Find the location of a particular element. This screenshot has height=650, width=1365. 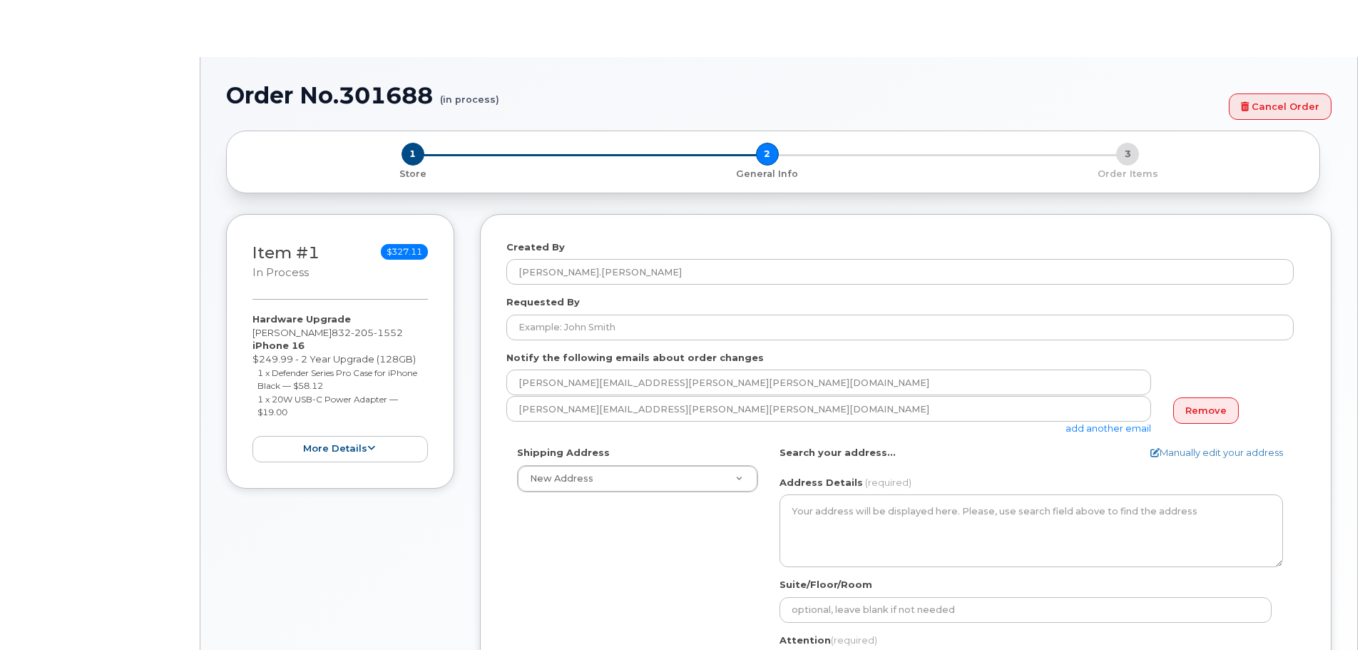

input: Example: John Smith is located at coordinates (900, 327).